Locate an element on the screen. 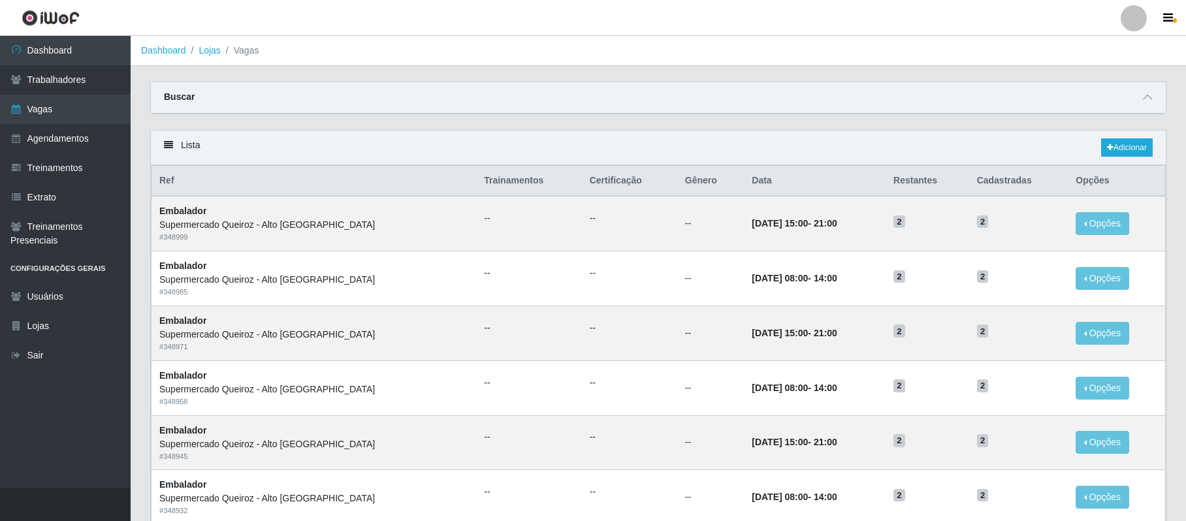 The height and width of the screenshot is (521, 1186). img: CoreUI Logo is located at coordinates (50, 18).